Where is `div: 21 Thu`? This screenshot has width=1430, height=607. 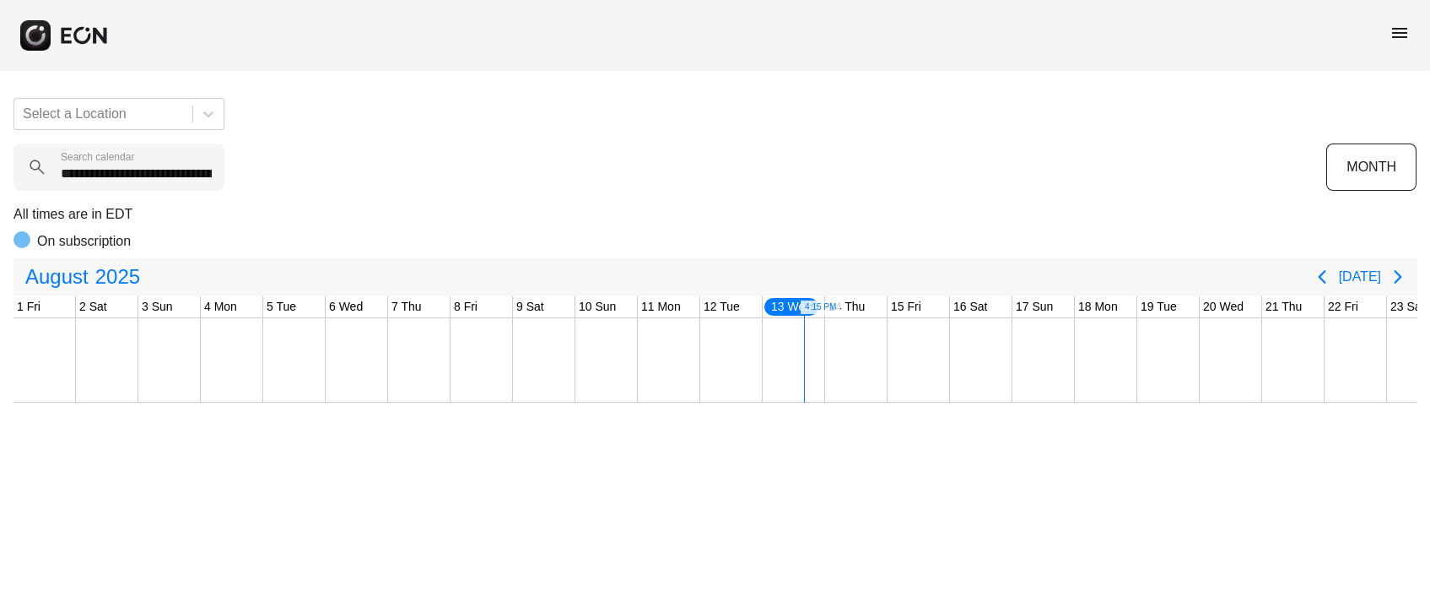
div: 21 Thu is located at coordinates (1283, 306).